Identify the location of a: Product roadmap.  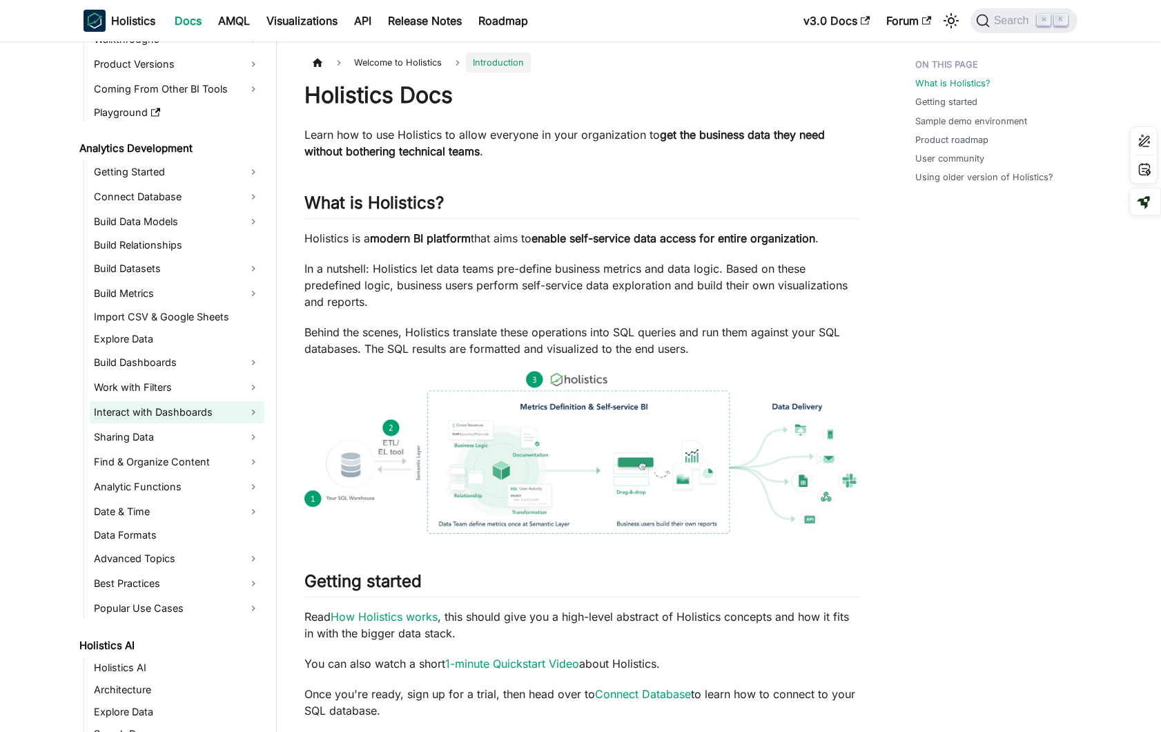
(952, 139).